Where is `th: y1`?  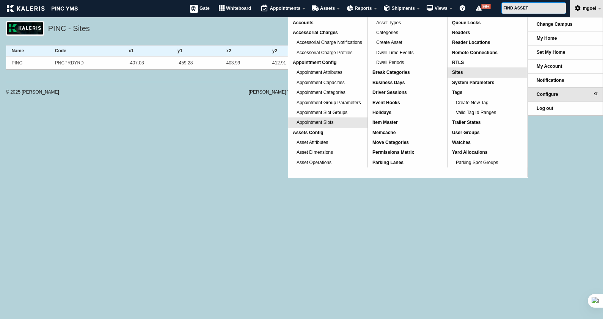 th: y1 is located at coordinates (196, 51).